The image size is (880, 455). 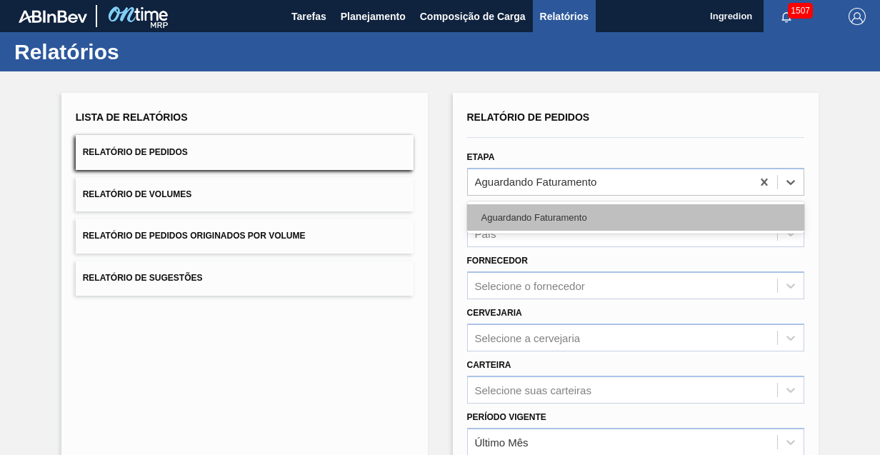 What do you see at coordinates (564, 16) in the screenshot?
I see `span: Relatórios` at bounding box center [564, 16].